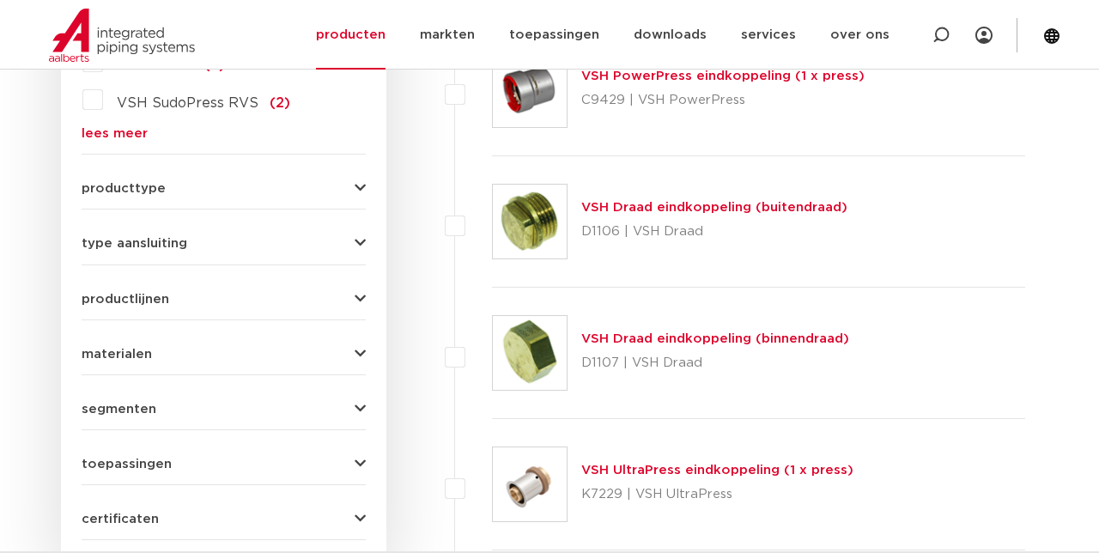 Image resolution: width=1099 pixels, height=553 pixels. I want to click on a: VSH PowerPress eindkoppeling (1 x press), so click(723, 76).